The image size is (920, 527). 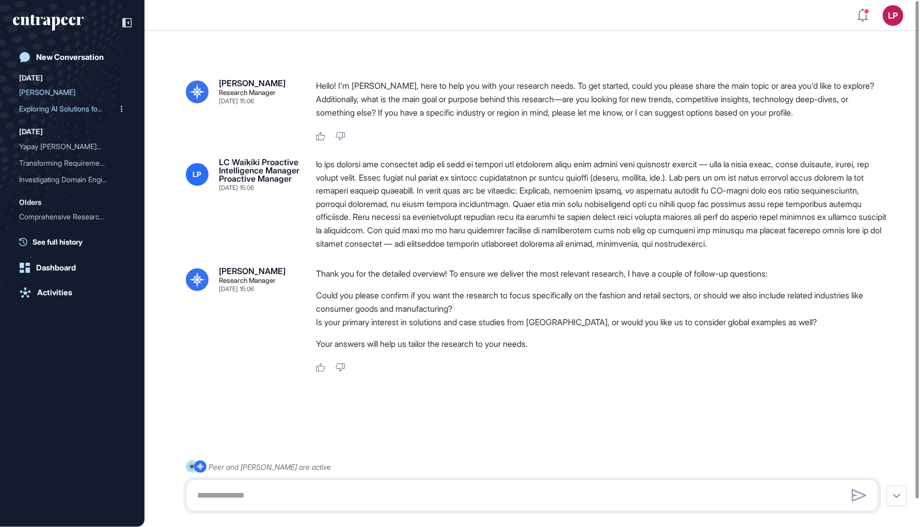 What do you see at coordinates (197, 174) in the screenshot?
I see `span: LP` at bounding box center [197, 174].